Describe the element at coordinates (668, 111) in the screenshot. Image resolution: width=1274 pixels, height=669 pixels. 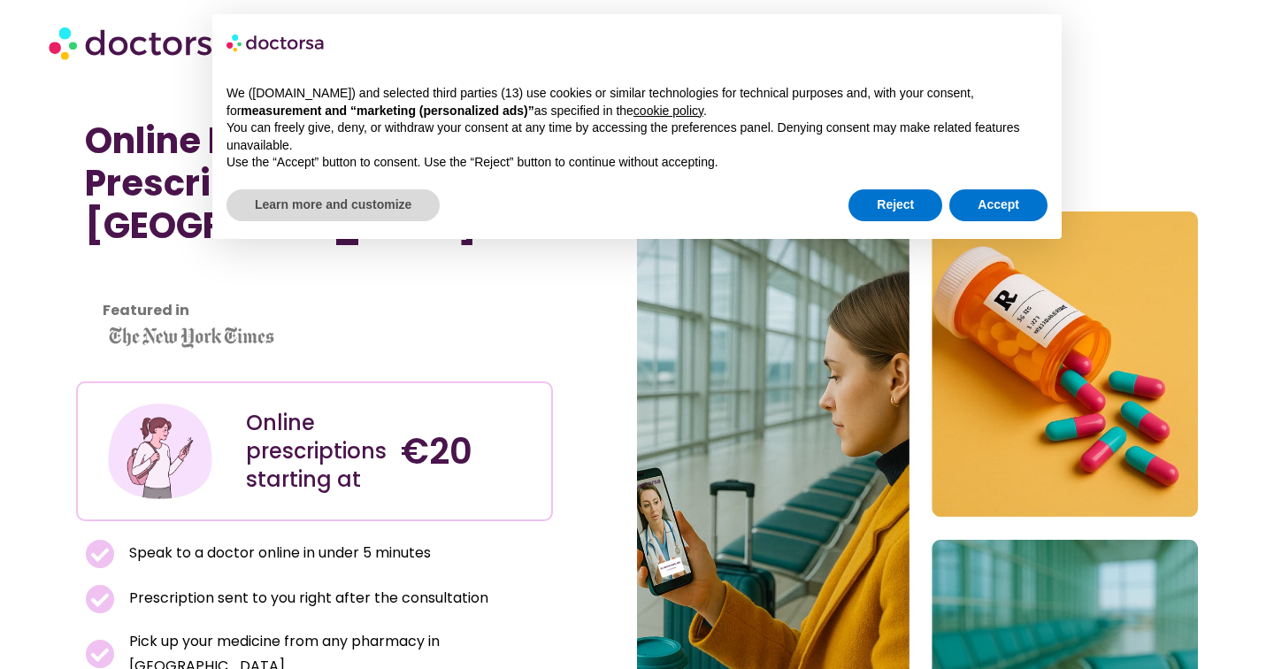
I see `a: cookie policy` at that location.